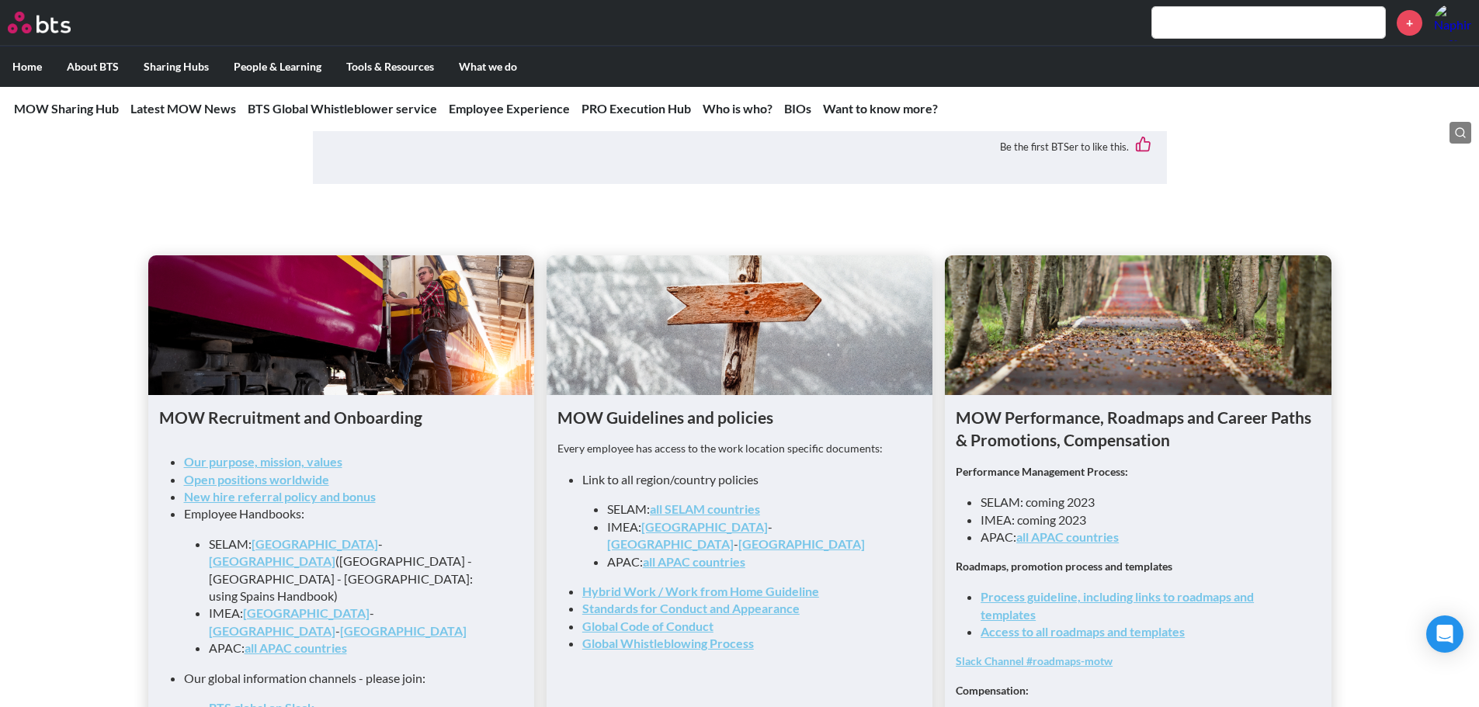 This screenshot has width=1479, height=707. I want to click on a: Latest MOW News, so click(183, 108).